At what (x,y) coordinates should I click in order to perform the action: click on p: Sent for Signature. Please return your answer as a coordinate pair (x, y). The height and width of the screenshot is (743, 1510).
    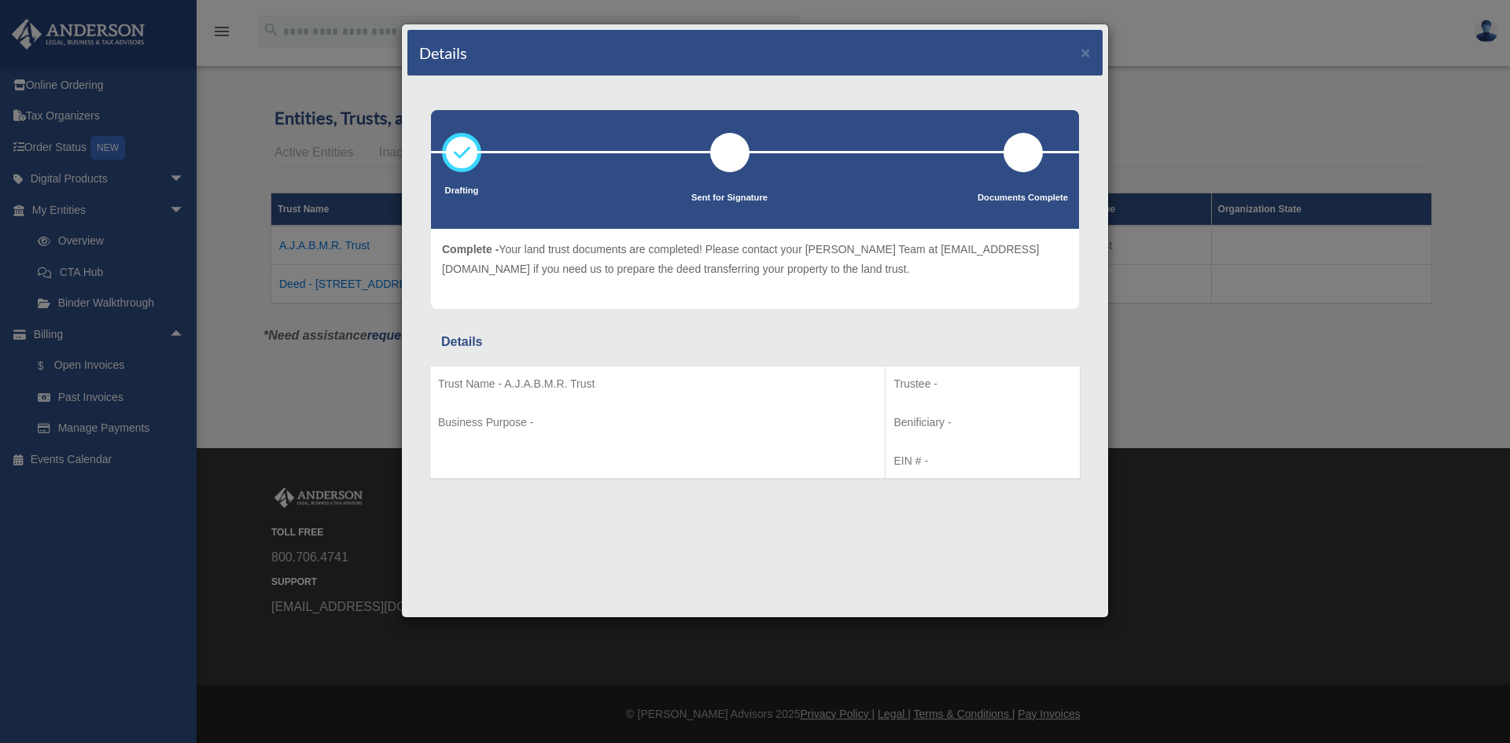
    Looking at the image, I should click on (729, 198).